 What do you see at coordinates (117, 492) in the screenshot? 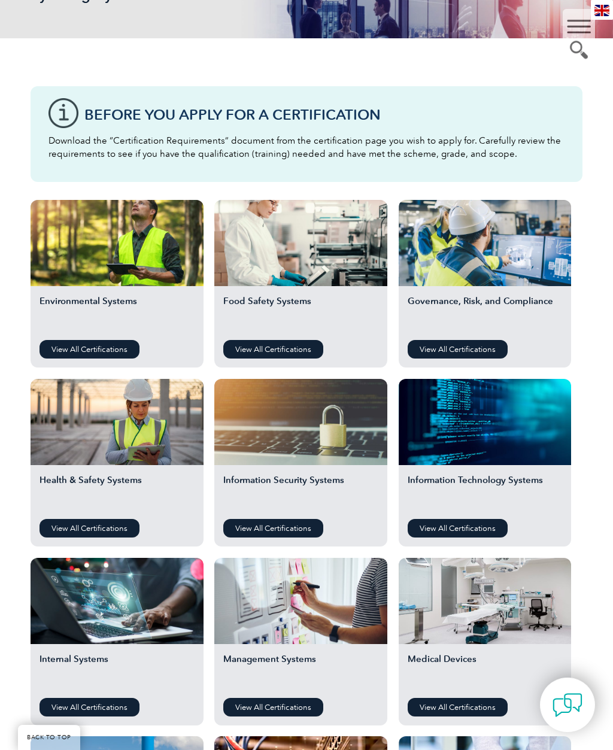
I see `h2: Health & Safety Systems` at bounding box center [117, 492].